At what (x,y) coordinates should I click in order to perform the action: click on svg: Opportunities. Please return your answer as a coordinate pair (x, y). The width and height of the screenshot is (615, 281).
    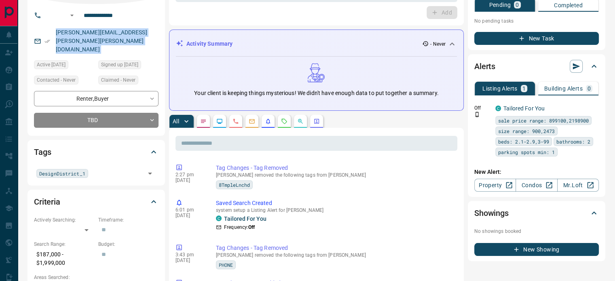
    Looking at the image, I should click on (301, 121).